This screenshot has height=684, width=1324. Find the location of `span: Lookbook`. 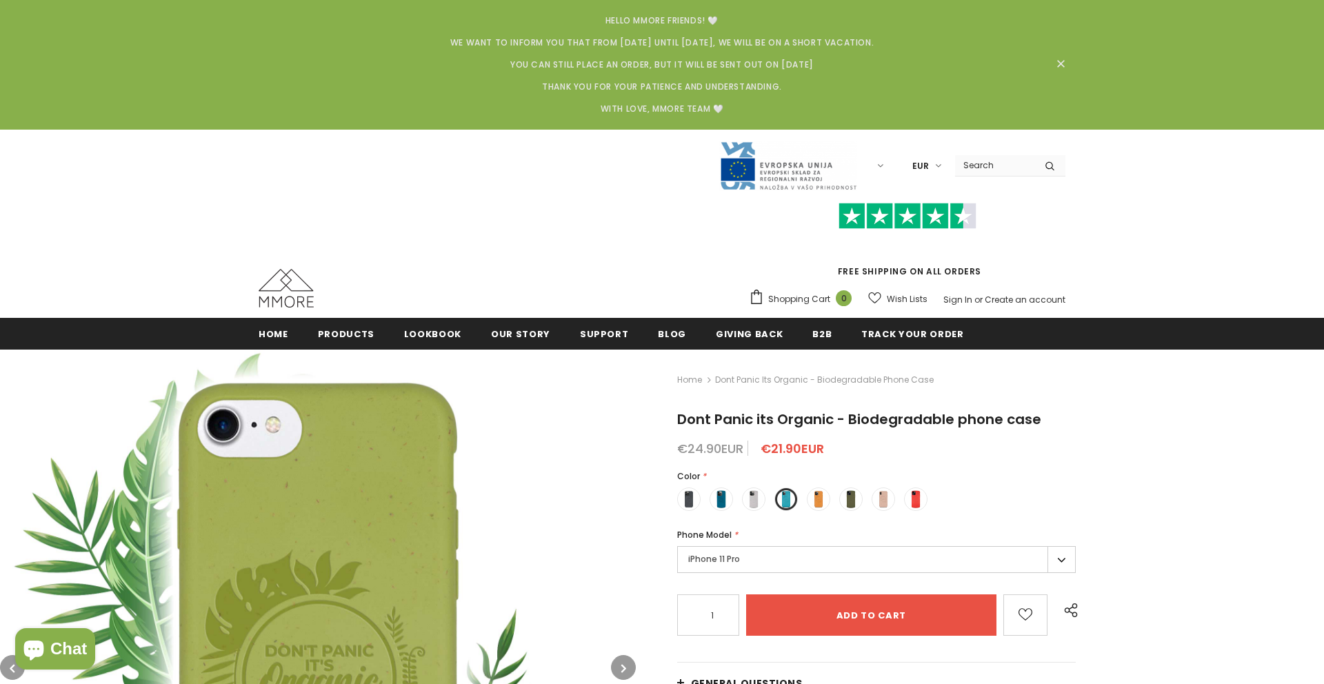

span: Lookbook is located at coordinates (432, 334).